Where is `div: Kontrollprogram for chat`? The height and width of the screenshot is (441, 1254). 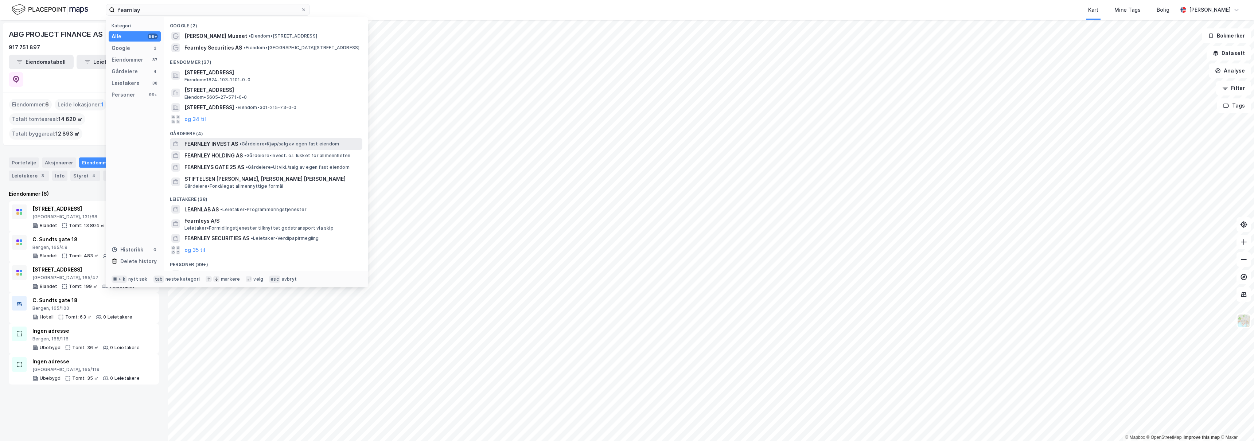 div: Kontrollprogram for chat is located at coordinates (1236, 424).